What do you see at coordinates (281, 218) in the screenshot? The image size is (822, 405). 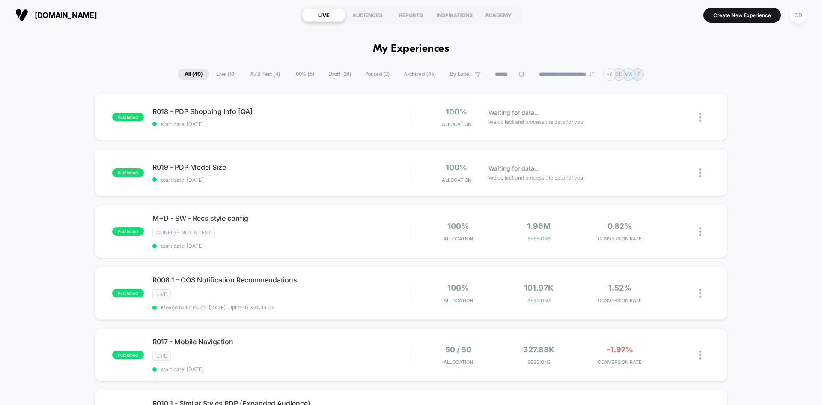 I see `span: M+D - SW - Recs style config` at bounding box center [281, 218].